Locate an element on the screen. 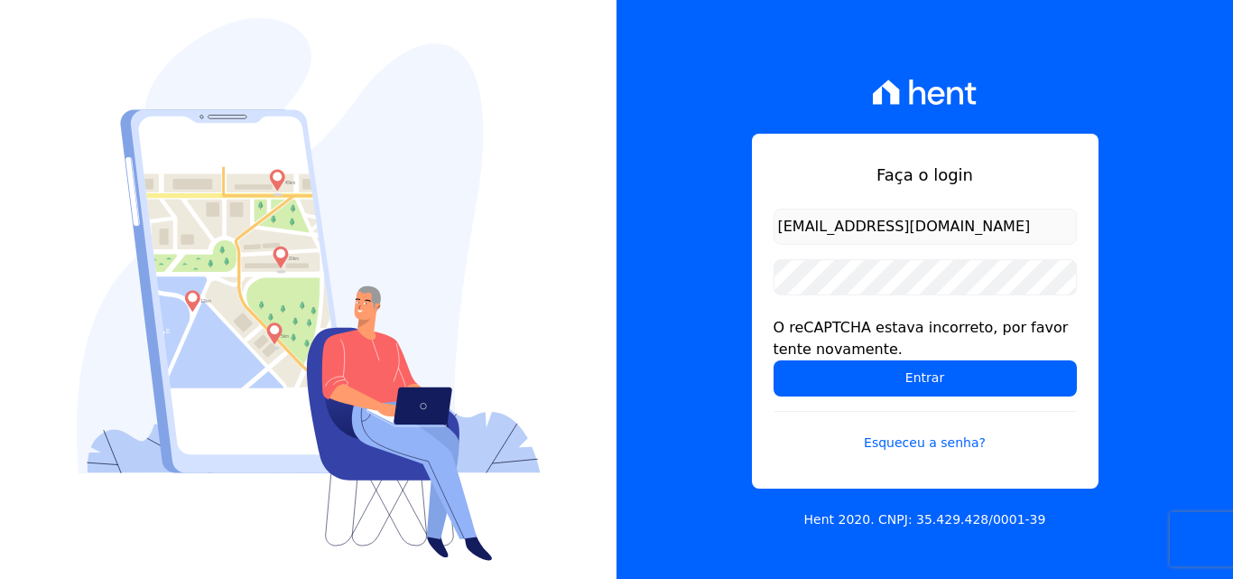 Image resolution: width=1233 pixels, height=579 pixels. h1: Faça o login is located at coordinates (926, 174).